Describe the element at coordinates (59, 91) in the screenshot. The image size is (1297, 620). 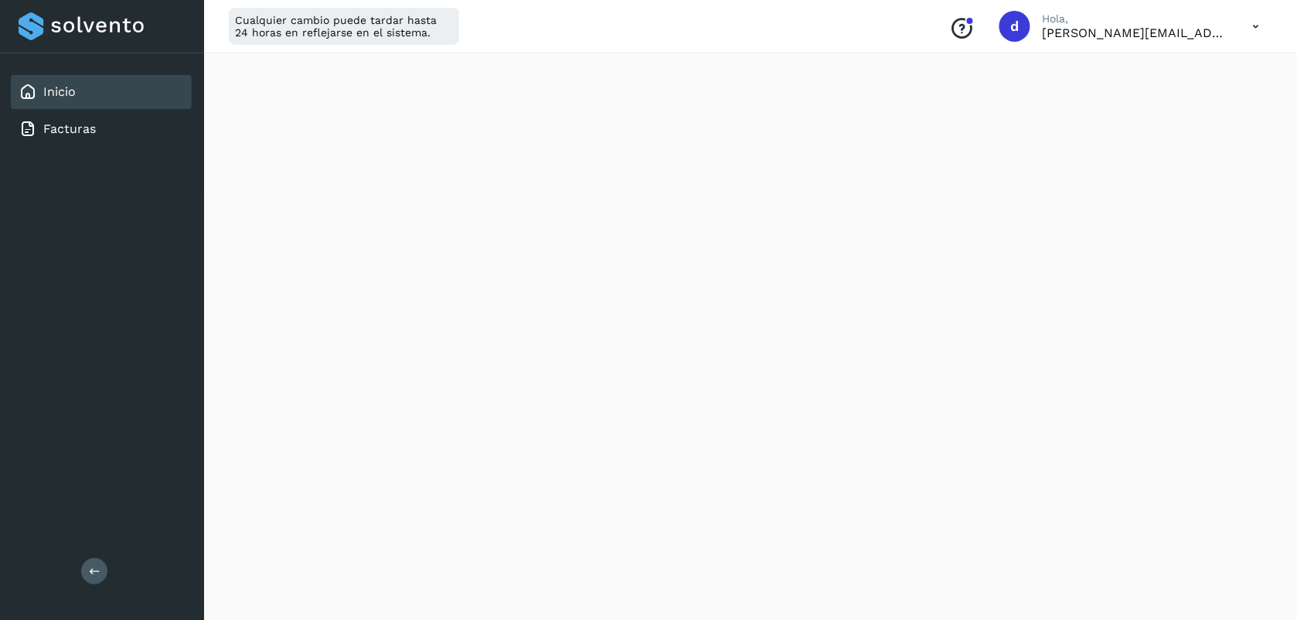
I see `a: Inicio` at that location.